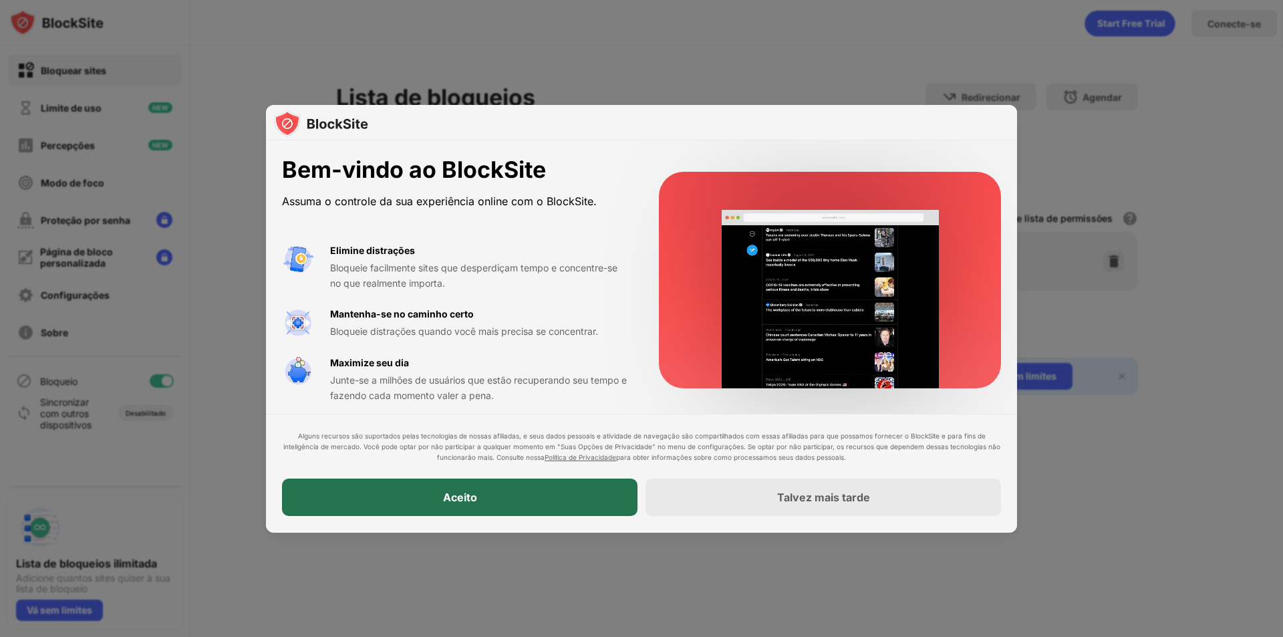  Describe the element at coordinates (298, 371) in the screenshot. I see `img: value-safe-time.svg` at that location.